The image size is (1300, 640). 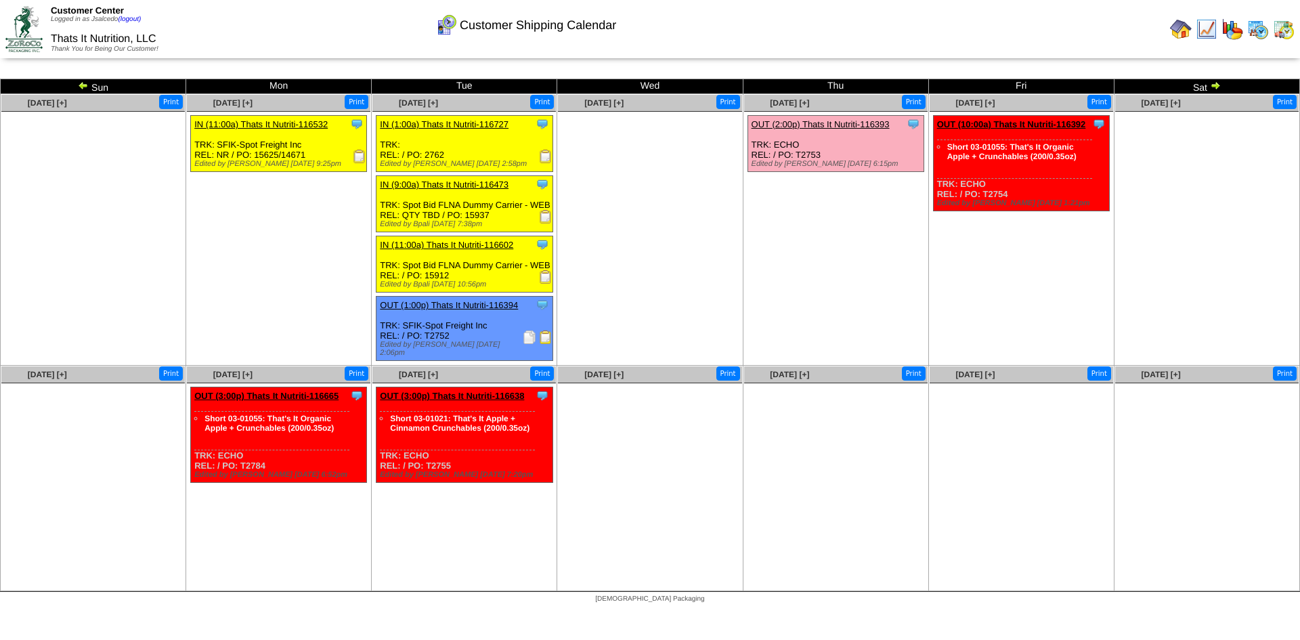 I want to click on td: Fri, so click(x=1021, y=87).